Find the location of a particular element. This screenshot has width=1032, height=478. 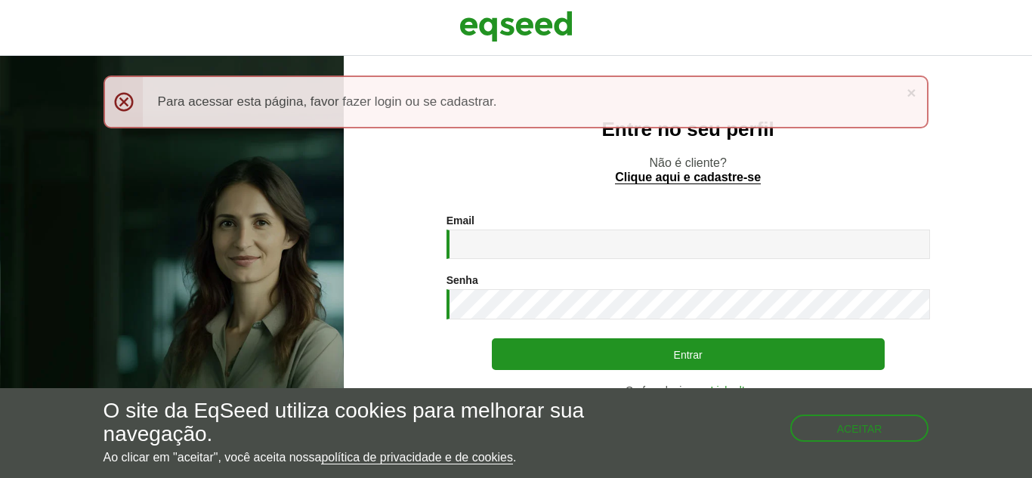

button: Aceitar is located at coordinates (860, 428).